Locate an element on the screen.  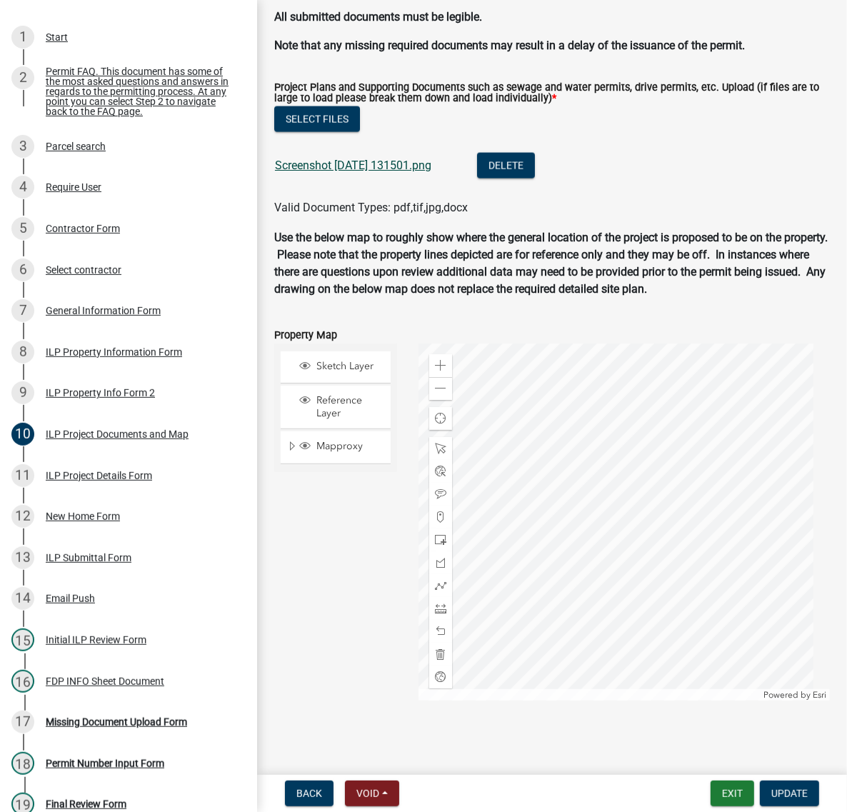
ul: Layer List is located at coordinates (335, 408).